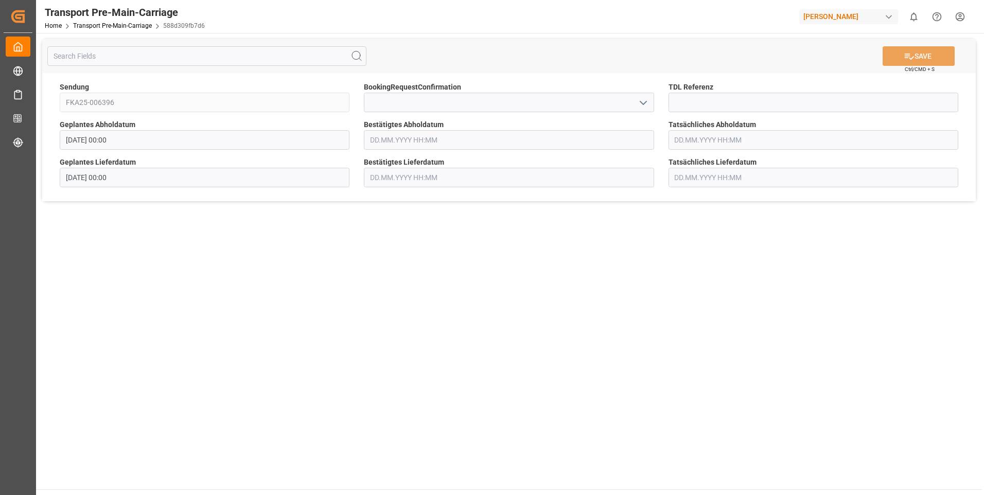 This screenshot has width=984, height=495. I want to click on span: TDL Referenz, so click(691, 87).